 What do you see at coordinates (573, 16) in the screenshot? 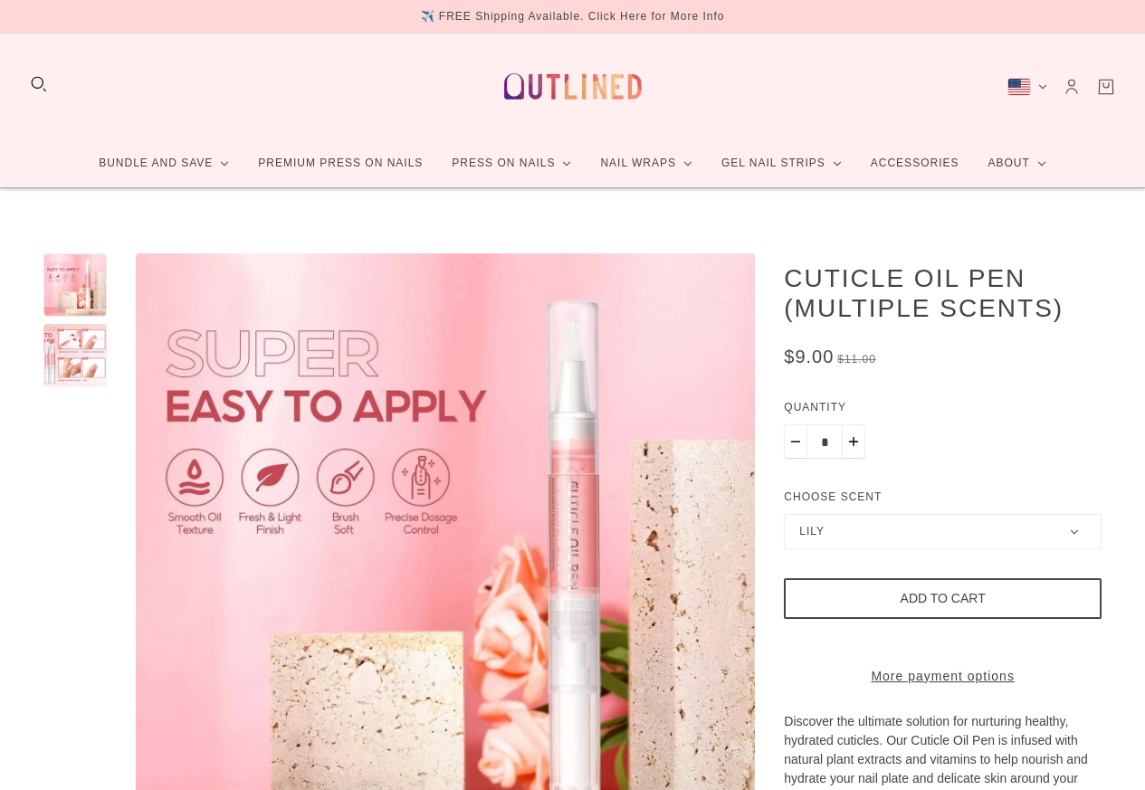
I see `div: ✈️ FREE Shipping Available. Click Here for More Info` at bounding box center [573, 16].